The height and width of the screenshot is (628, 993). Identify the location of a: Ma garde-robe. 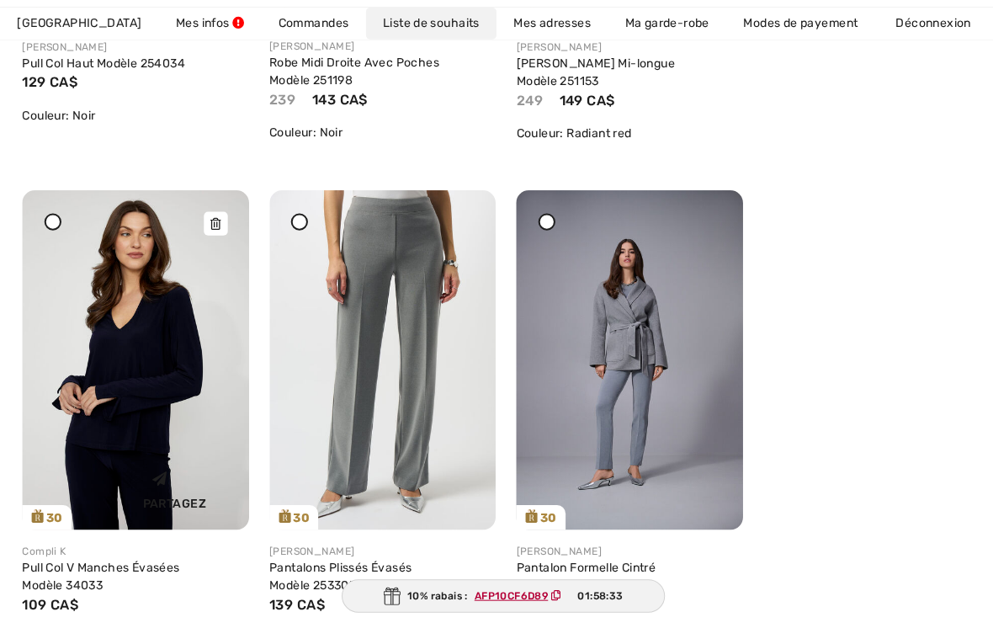
(658, 23).